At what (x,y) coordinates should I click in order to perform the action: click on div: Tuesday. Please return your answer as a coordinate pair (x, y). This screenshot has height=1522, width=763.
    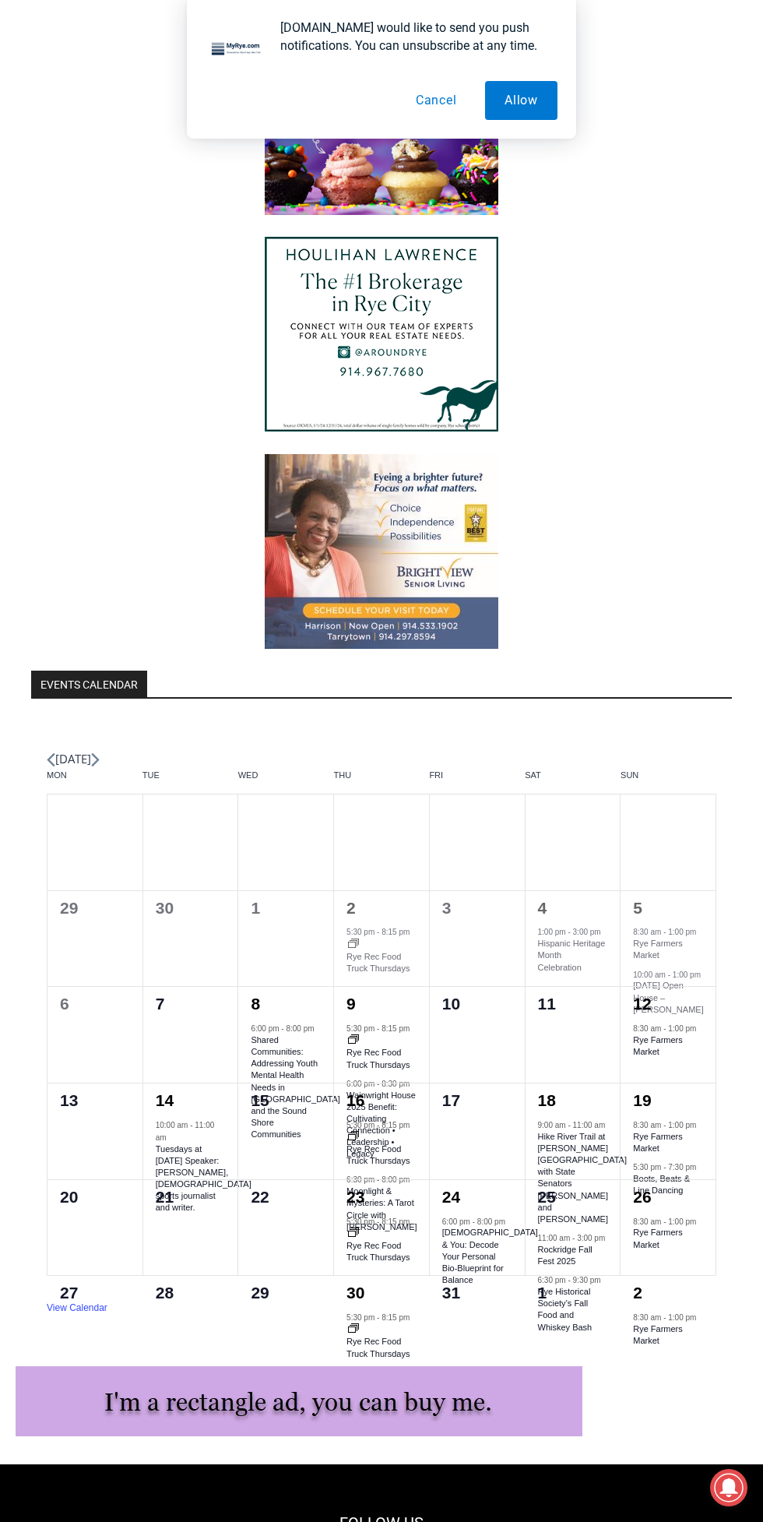
    Looking at the image, I should click on (190, 781).